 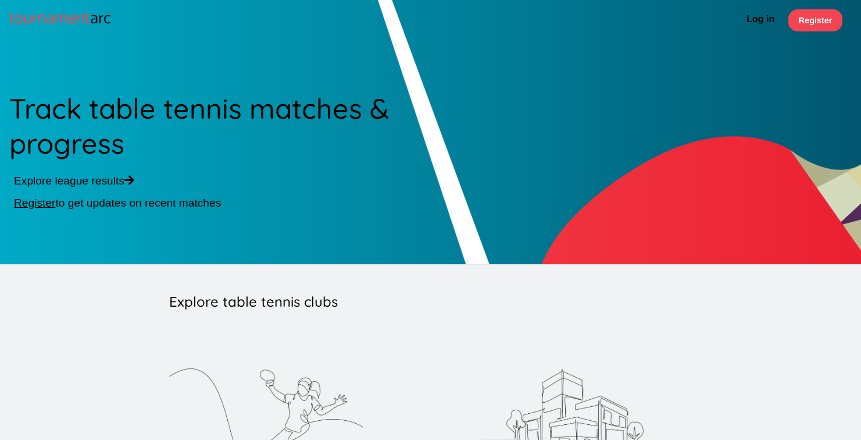 I want to click on p: to get updates on recent matches, so click(x=224, y=203).